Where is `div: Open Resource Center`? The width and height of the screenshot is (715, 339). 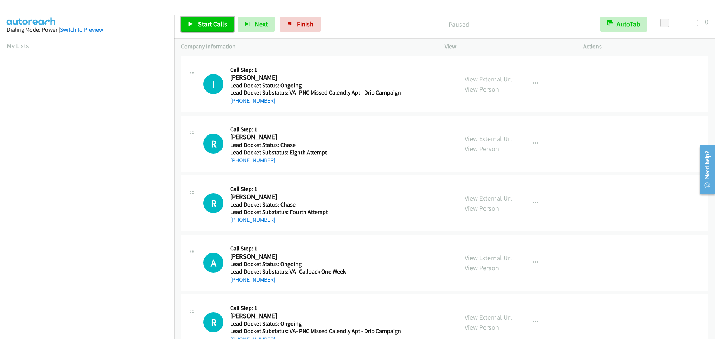
div: Open Resource Center is located at coordinates (14, 29).